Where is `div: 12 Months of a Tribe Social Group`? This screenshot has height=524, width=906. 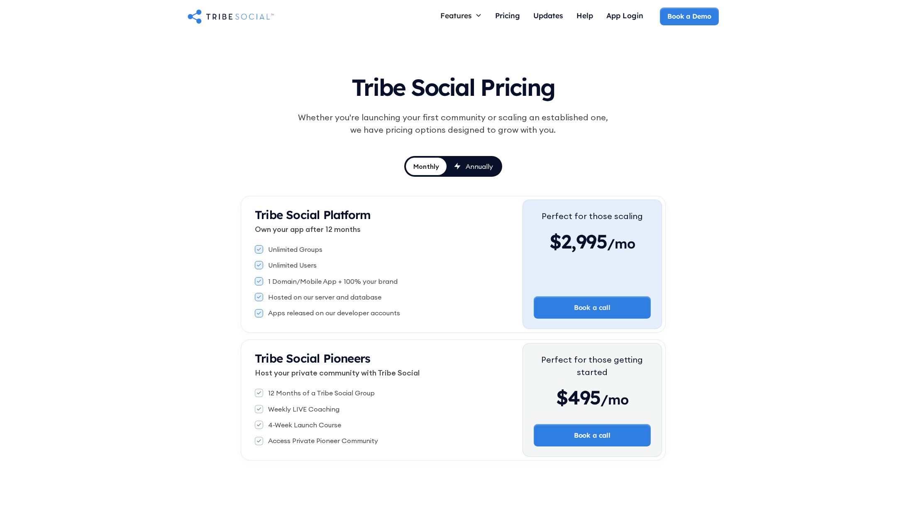
div: 12 Months of a Tribe Social Group is located at coordinates (321, 393).